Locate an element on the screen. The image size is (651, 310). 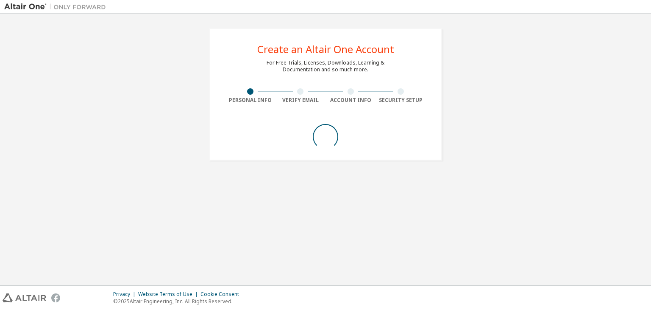
div: Privacy is located at coordinates (126, 294).